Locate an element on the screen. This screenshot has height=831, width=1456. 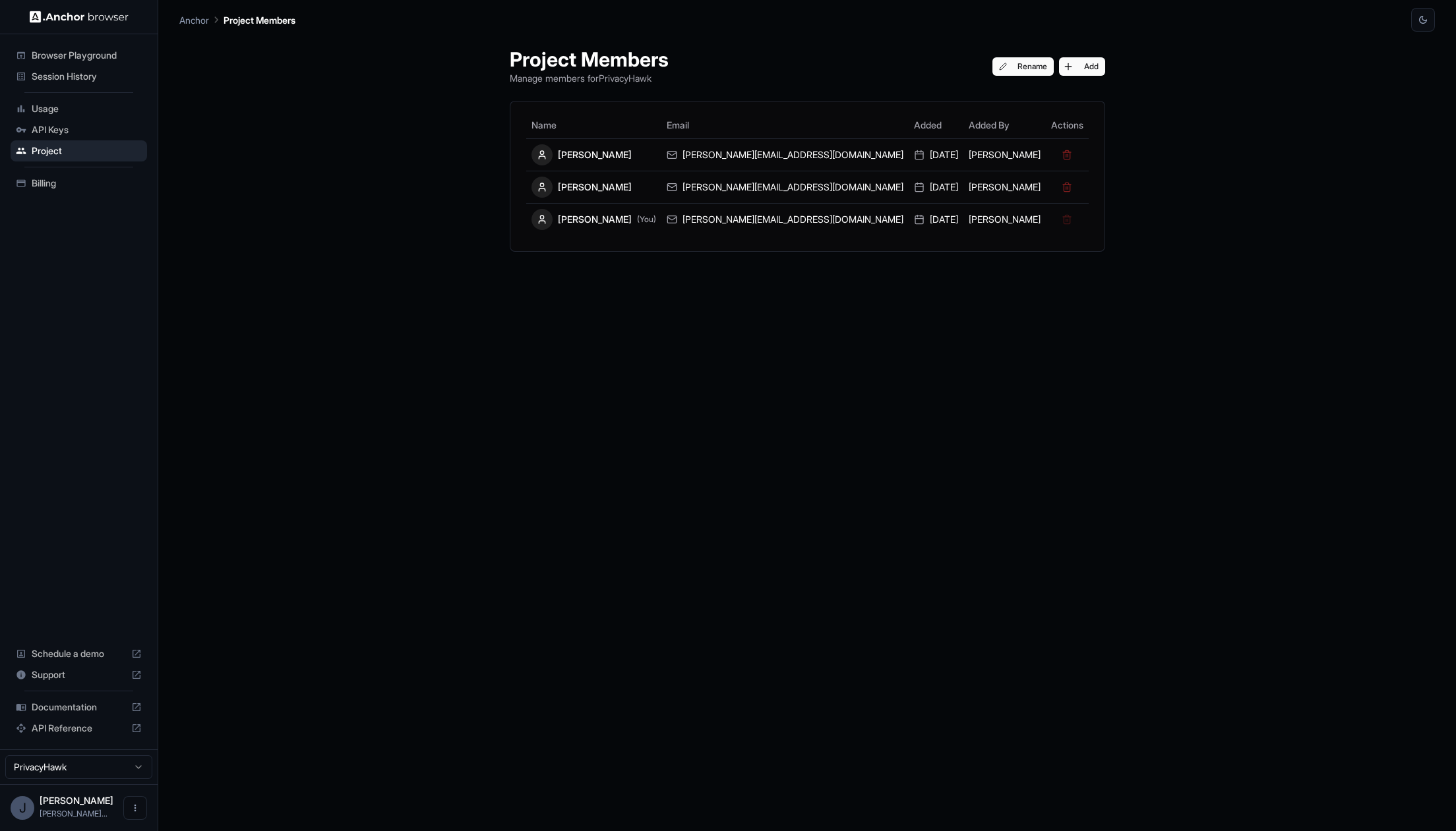
span: Billing is located at coordinates (86, 183).